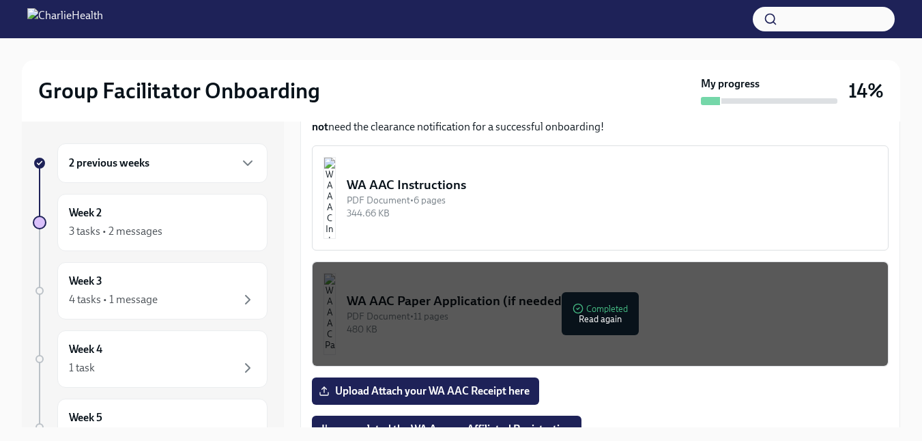  Describe the element at coordinates (600, 198) in the screenshot. I see `button: WA AAC InstructionsPDF Document•6 pages344.66 KB` at that location.